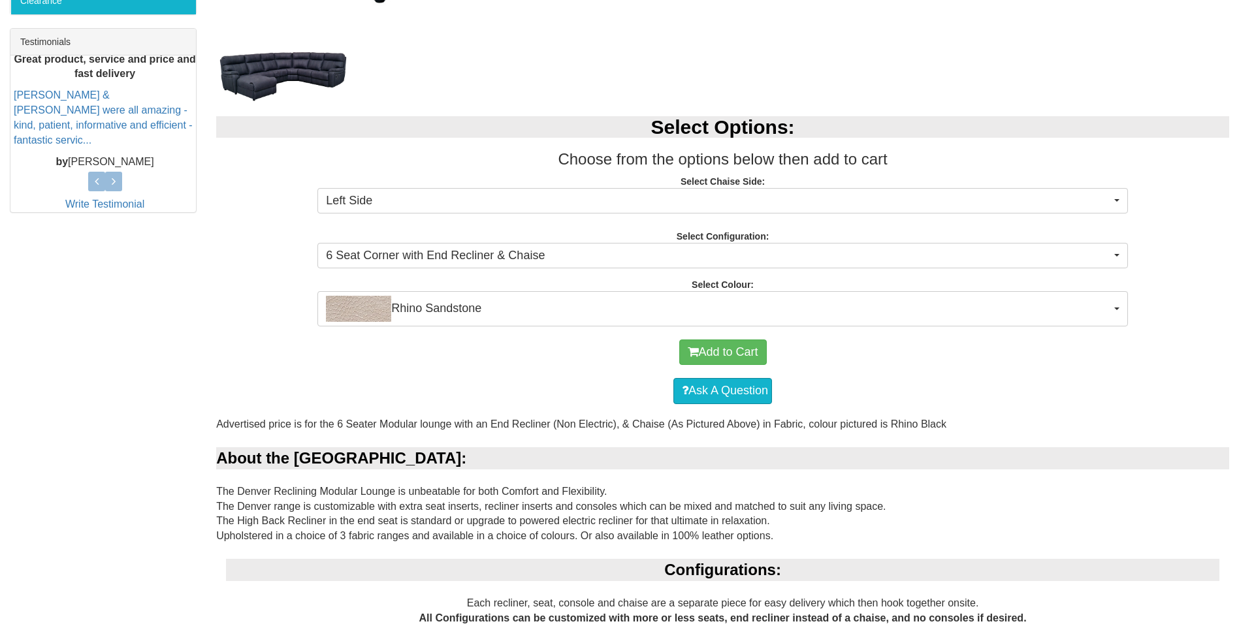 Image resolution: width=1239 pixels, height=628 pixels. I want to click on button: Add to Cart, so click(723, 353).